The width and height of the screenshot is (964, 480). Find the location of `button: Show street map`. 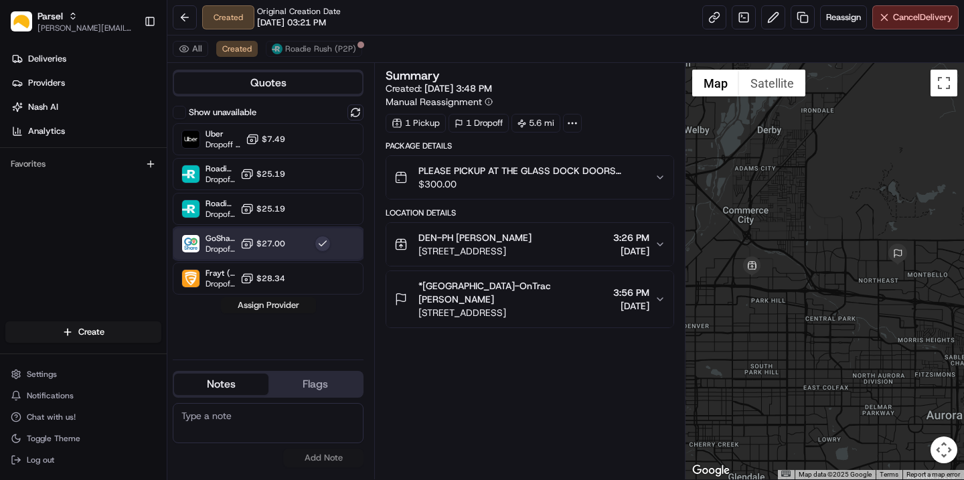

button: Show street map is located at coordinates (716, 83).